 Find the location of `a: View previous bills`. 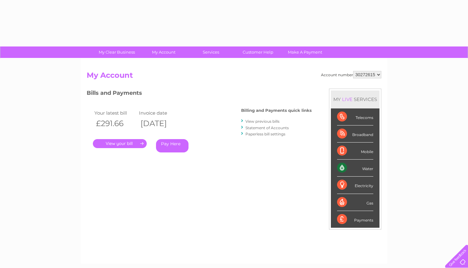

a: View previous bills is located at coordinates (262, 121).